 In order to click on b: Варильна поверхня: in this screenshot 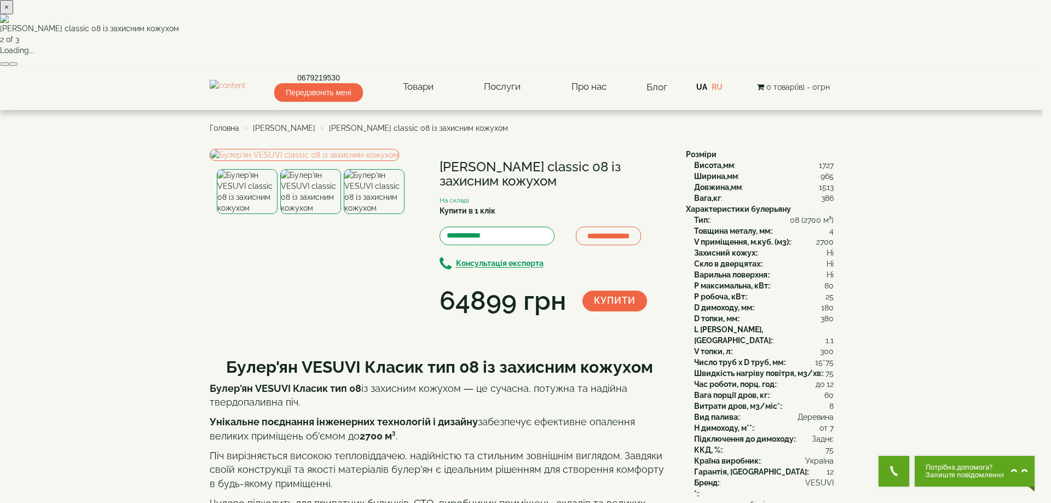, I will do `click(732, 275)`.